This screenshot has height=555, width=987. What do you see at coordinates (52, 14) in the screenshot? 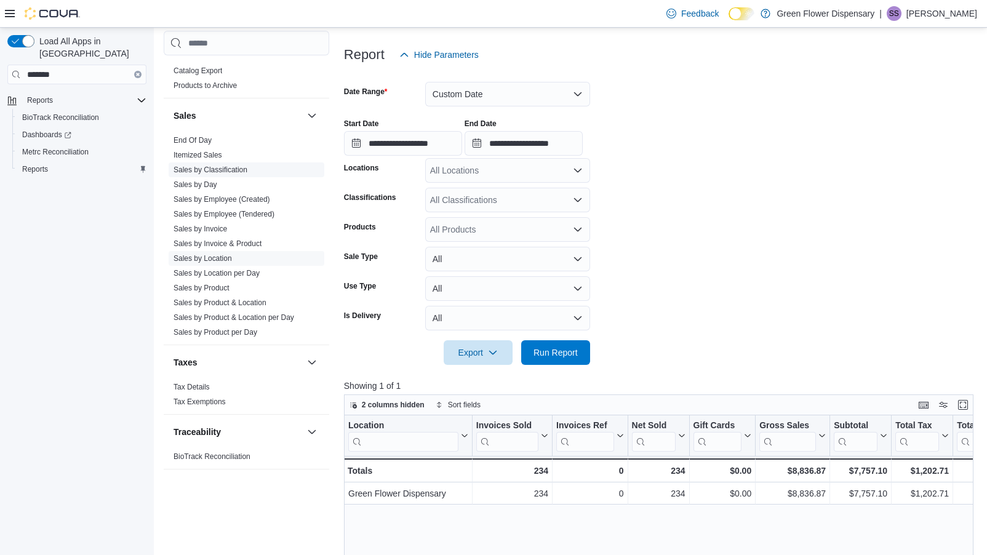
I see `img: Cova` at bounding box center [52, 14].